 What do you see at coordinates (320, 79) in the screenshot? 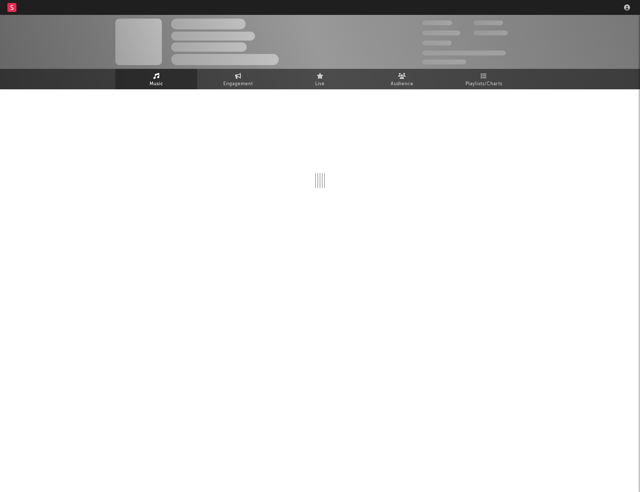
I see `a: Live` at bounding box center [320, 79].